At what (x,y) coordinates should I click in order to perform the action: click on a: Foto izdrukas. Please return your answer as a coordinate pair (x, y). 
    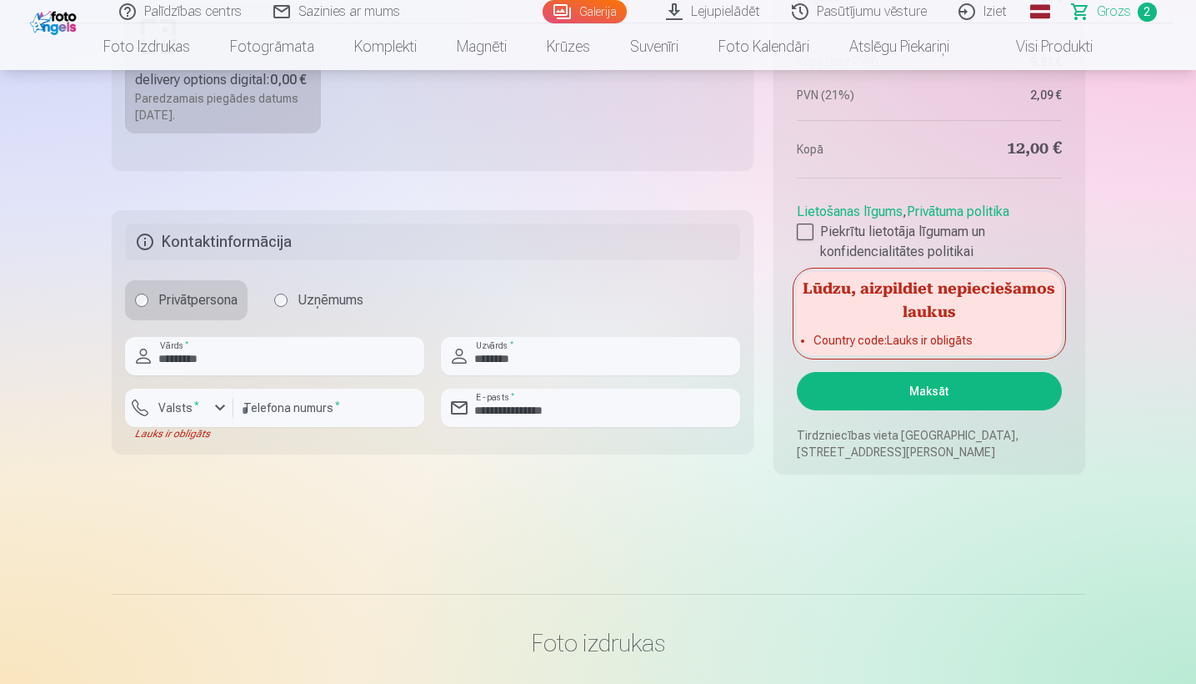
    Looking at the image, I should click on (147, 47).